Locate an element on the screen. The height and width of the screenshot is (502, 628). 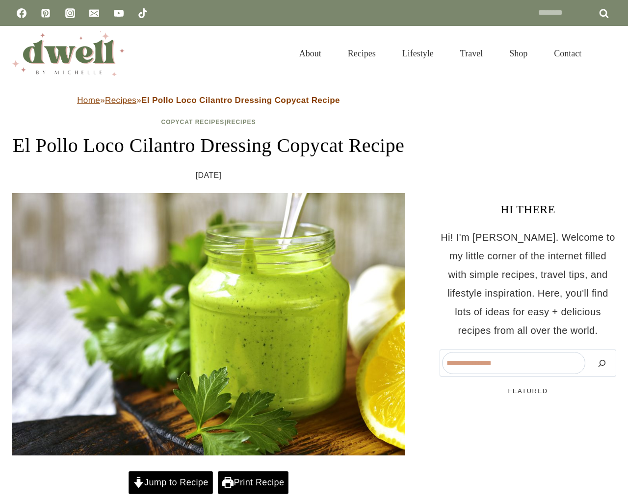
a: Pinterest is located at coordinates (46, 13).